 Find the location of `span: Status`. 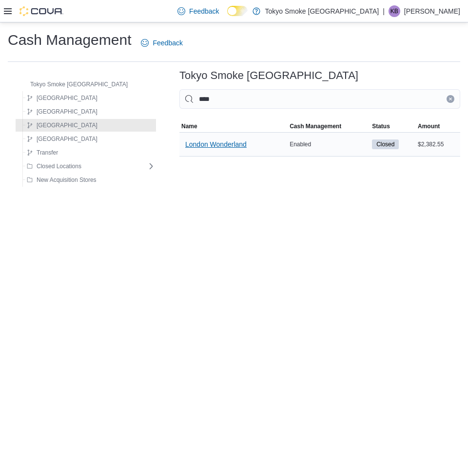

span: Status is located at coordinates (381, 126).